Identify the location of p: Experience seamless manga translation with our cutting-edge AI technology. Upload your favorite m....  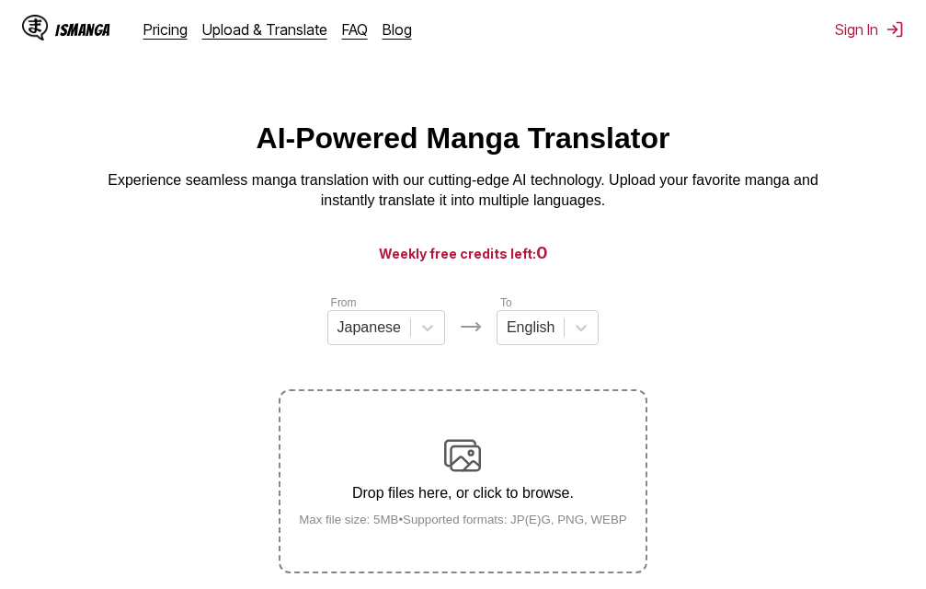
(464, 190).